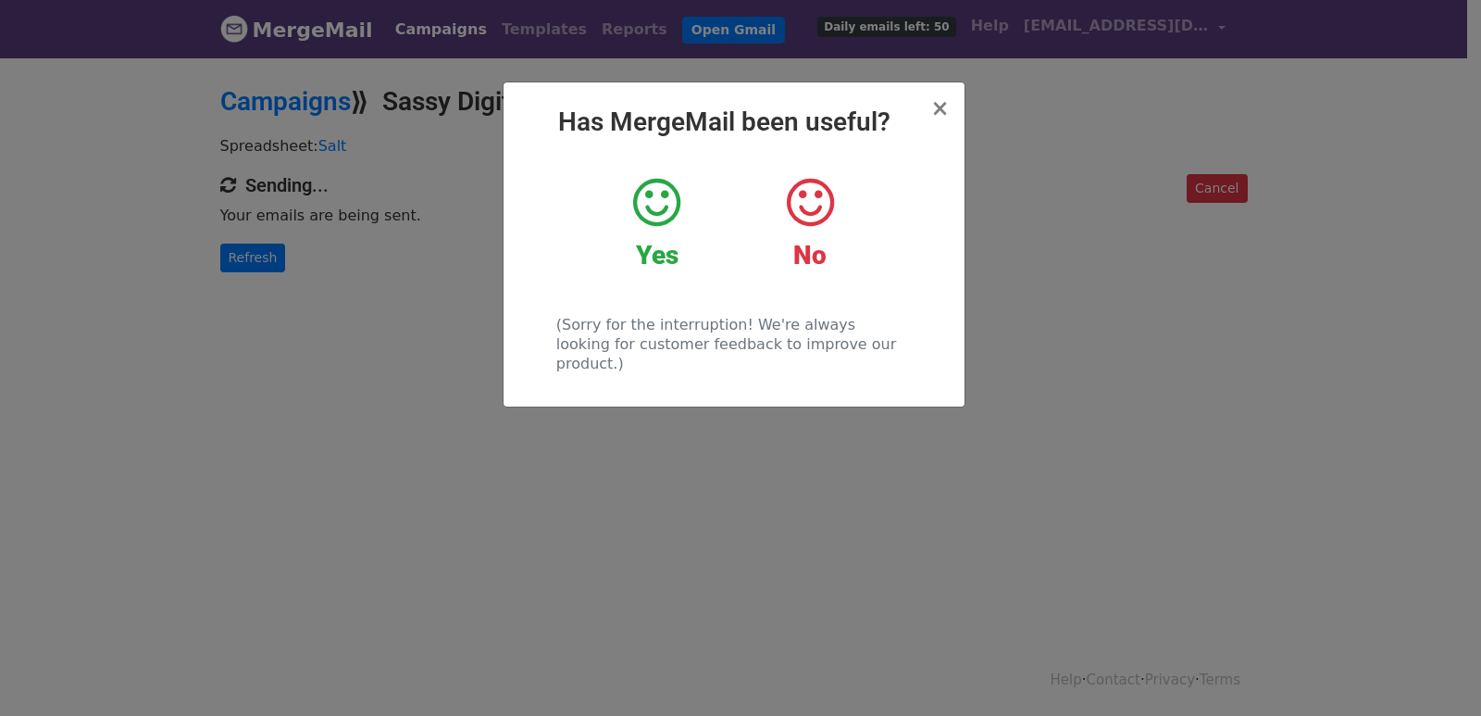 This screenshot has width=1481, height=716. I want to click on button: Close, so click(940, 108).